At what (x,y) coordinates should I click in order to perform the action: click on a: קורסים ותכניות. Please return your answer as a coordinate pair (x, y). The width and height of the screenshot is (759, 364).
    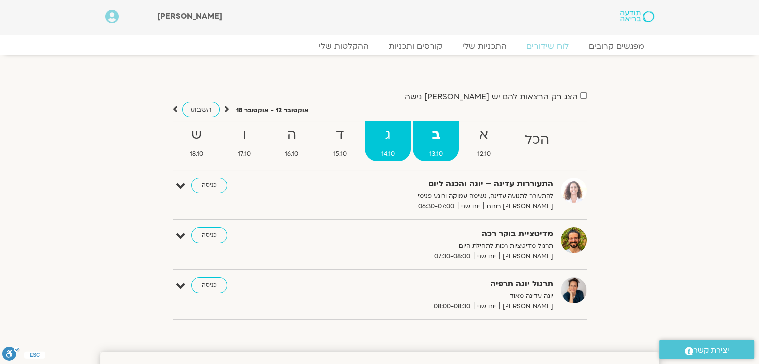
    Looking at the image, I should click on (415, 46).